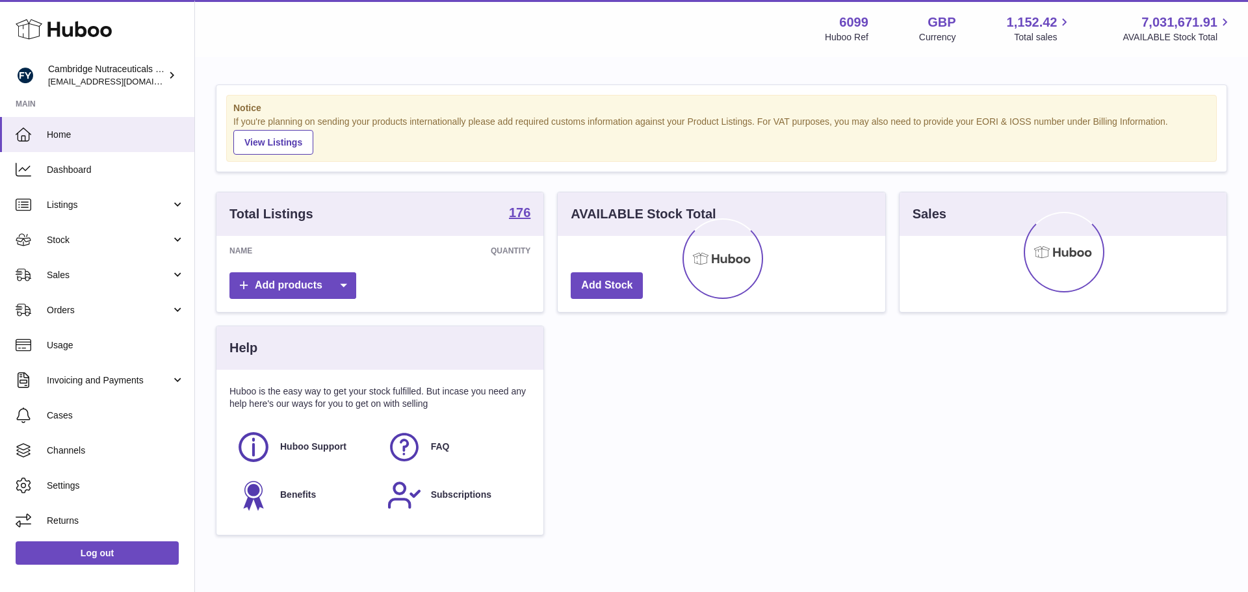 This screenshot has width=1248, height=592. What do you see at coordinates (1042, 37) in the screenshot?
I see `span: Total sales` at bounding box center [1042, 37].